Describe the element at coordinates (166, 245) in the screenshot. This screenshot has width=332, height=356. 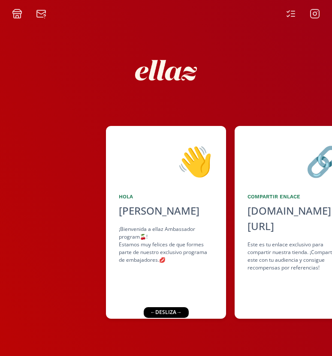
I see `div: ¡Bienvenida a ellaz Ambassador program🍒! Estamos muy felices de que formes parte de nuestro exclu...` at that location.